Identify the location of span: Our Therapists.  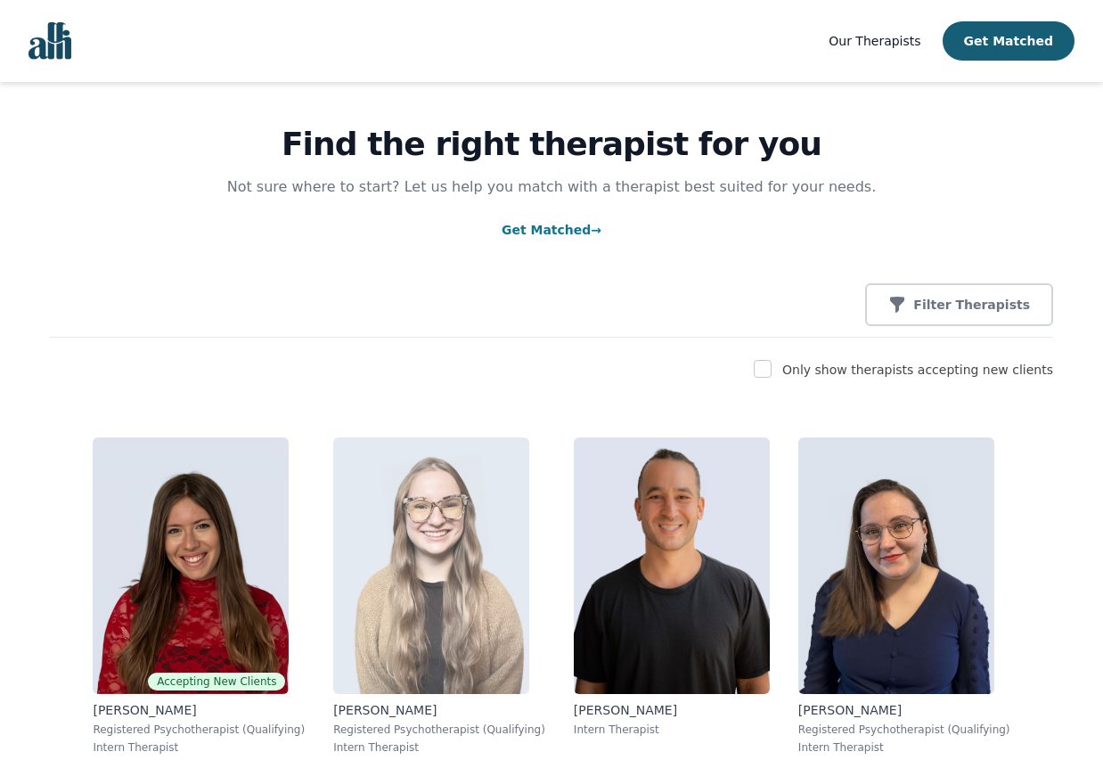
(874, 41).